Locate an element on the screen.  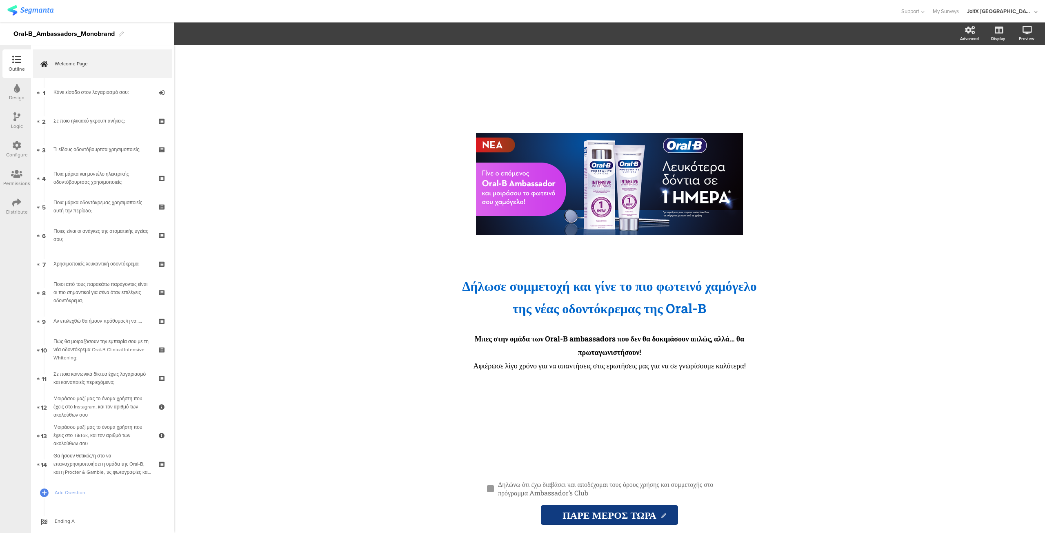
div: Advanced is located at coordinates (970, 38).